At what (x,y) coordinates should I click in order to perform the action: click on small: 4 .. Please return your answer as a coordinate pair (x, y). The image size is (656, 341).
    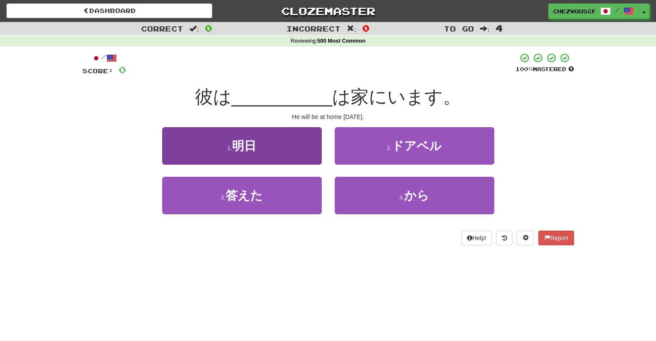
    Looking at the image, I should click on (402, 197).